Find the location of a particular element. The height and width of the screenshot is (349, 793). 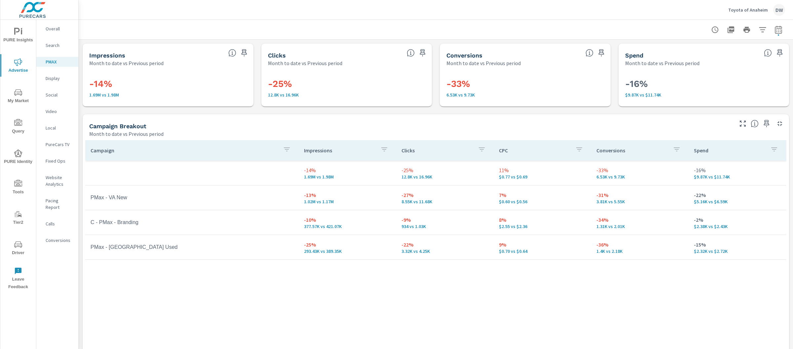

p: 12.8K vs 16.96K is located at coordinates (445, 177).